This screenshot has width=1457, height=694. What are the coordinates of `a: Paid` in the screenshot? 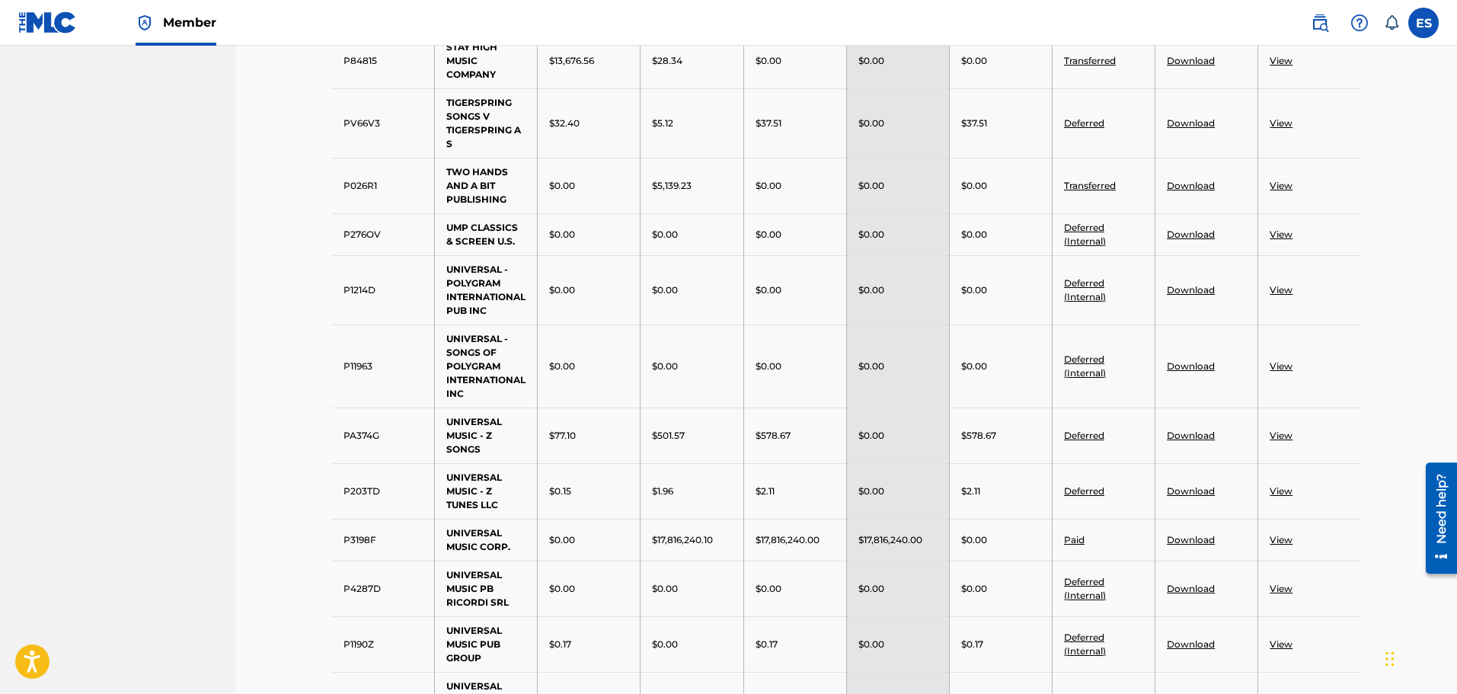 It's located at (1074, 539).